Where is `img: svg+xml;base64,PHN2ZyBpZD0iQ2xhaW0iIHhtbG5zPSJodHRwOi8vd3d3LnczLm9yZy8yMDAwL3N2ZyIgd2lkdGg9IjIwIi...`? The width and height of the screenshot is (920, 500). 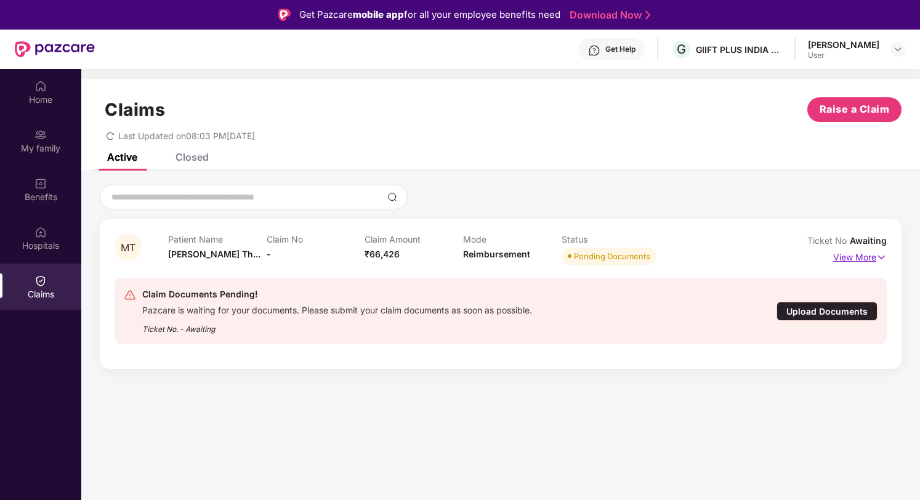
img: svg+xml;base64,PHN2ZyBpZD0iQ2xhaW0iIHhtbG5zPSJodHRwOi8vd3d3LnczLm9yZy8yMDAwL3N2ZyIgd2lkdGg9IjIwIi... is located at coordinates (41, 281).